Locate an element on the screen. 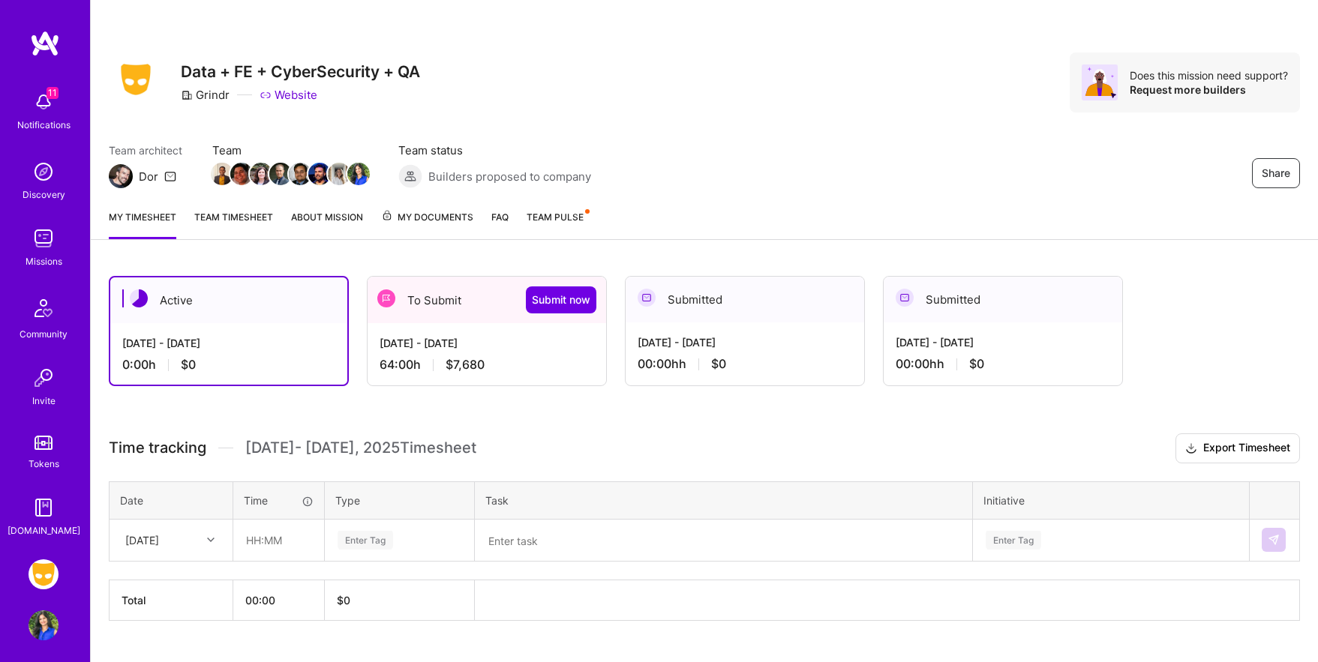 The width and height of the screenshot is (1318, 662). a: Team timesheet is located at coordinates (233, 224).